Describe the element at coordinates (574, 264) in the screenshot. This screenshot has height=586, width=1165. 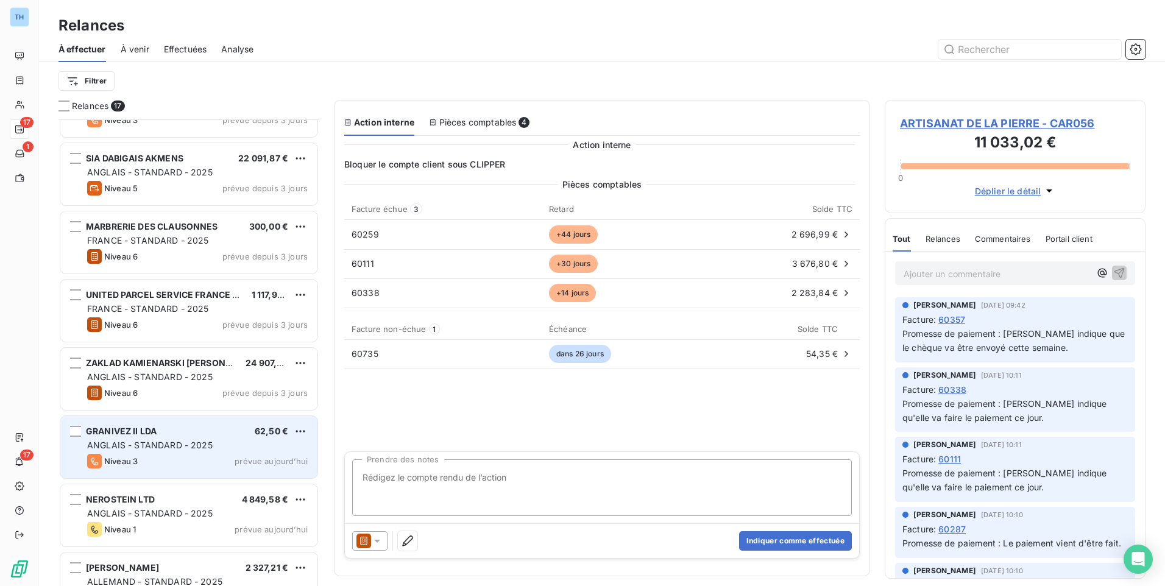
I see `span: +30 jours` at that location.